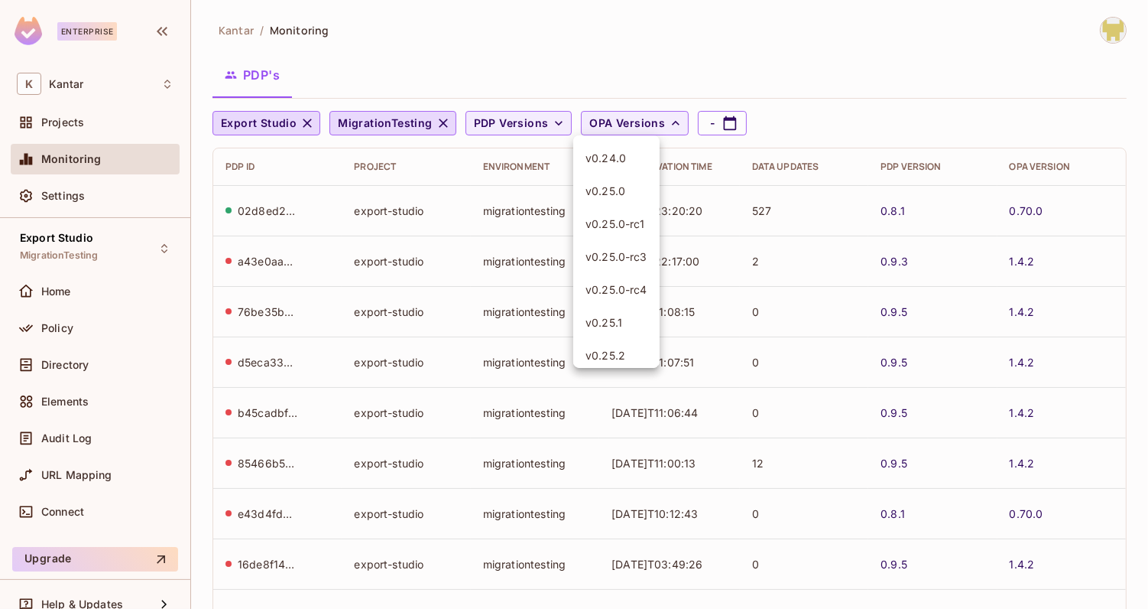 This screenshot has height=609, width=1148. Describe the element at coordinates (616, 190) in the screenshot. I see `span: v0.25.0` at that location.